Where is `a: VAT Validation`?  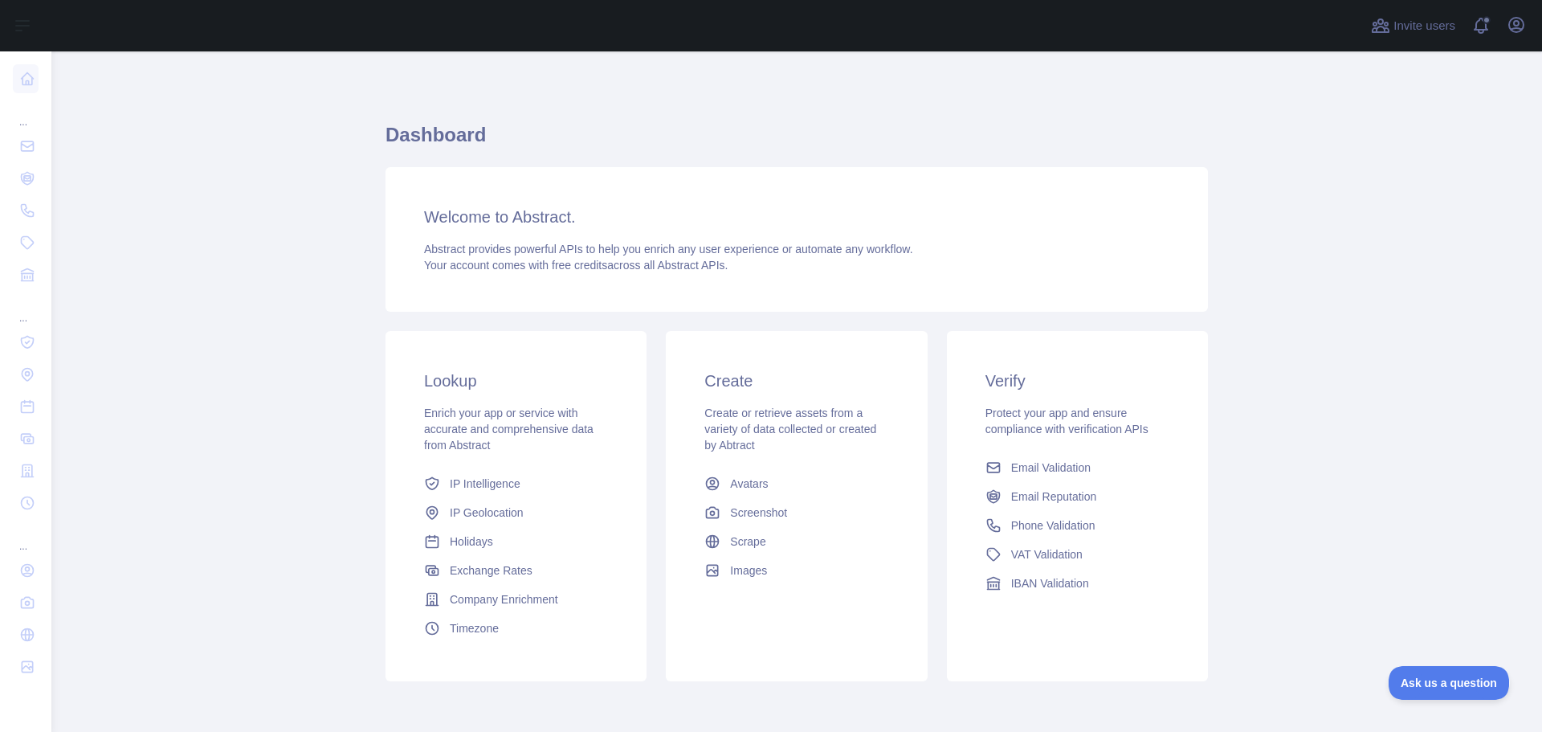
a: VAT Validation is located at coordinates (1077, 554).